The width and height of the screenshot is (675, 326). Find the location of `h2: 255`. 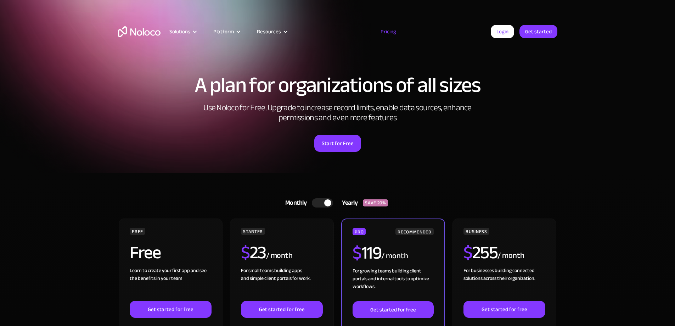

h2: 255 is located at coordinates (481, 252).